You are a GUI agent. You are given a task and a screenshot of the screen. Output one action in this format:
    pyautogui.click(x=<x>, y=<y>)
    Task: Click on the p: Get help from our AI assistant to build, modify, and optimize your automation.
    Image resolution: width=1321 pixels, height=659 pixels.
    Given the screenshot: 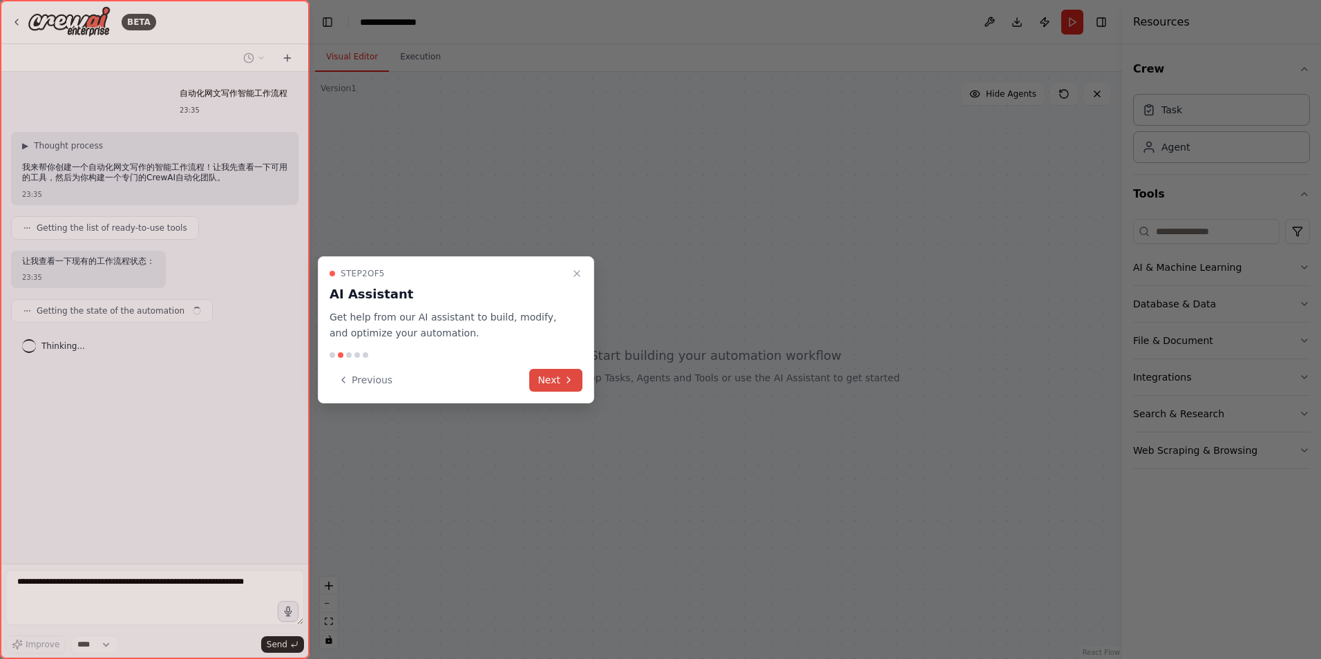 What is the action you would take?
    pyautogui.click(x=448, y=325)
    